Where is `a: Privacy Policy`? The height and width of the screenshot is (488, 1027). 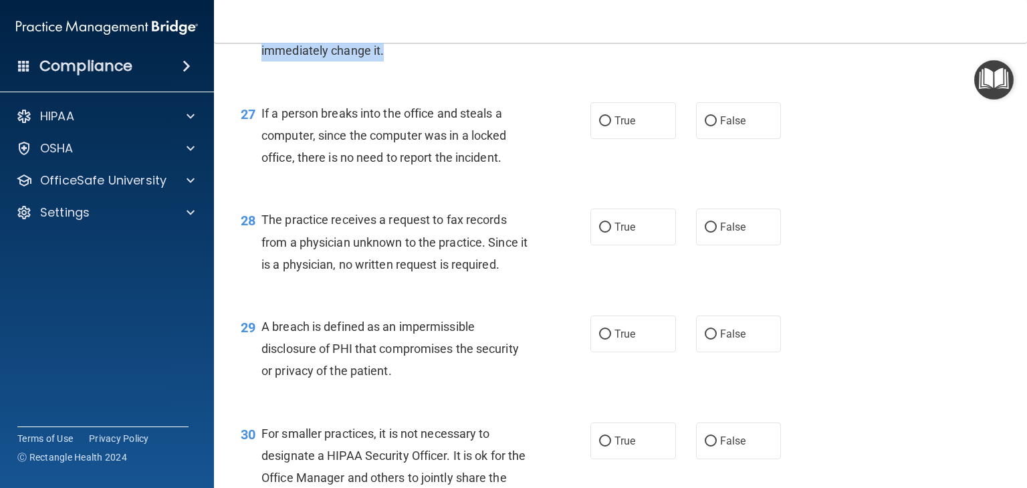 a: Privacy Policy is located at coordinates (119, 439).